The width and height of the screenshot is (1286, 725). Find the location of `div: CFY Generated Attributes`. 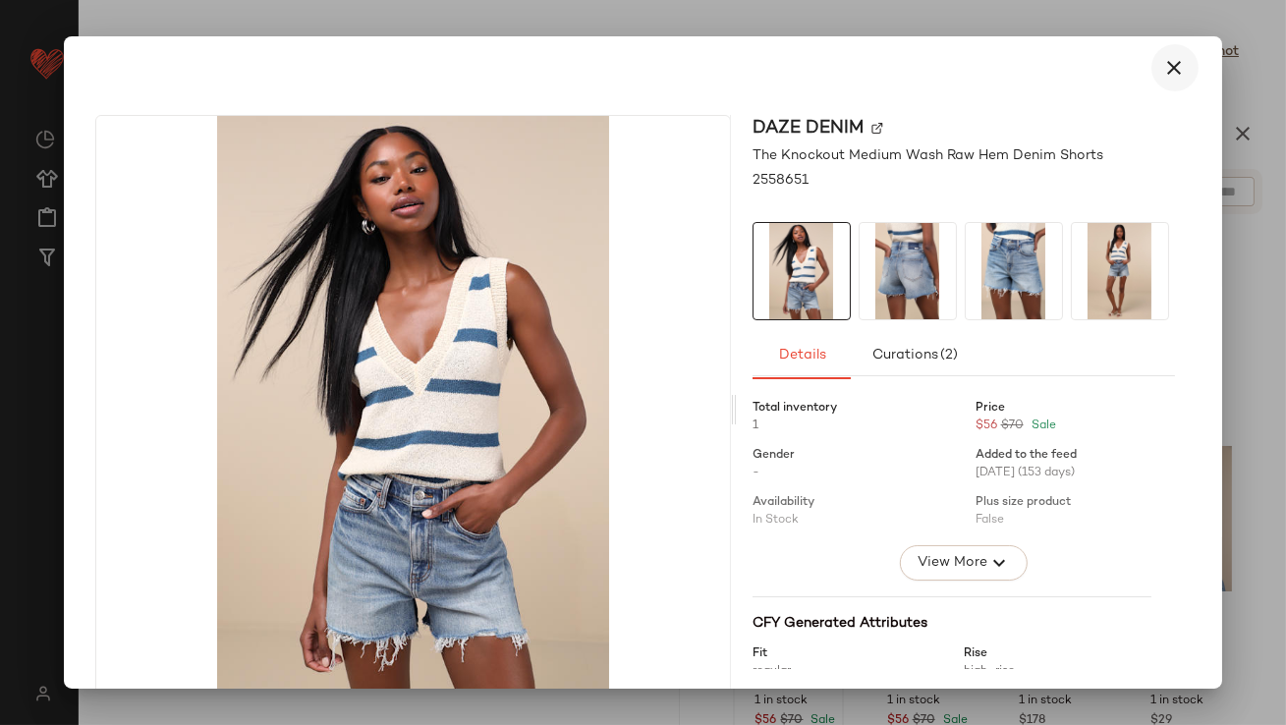

div: CFY Generated Attributes is located at coordinates (952, 623).